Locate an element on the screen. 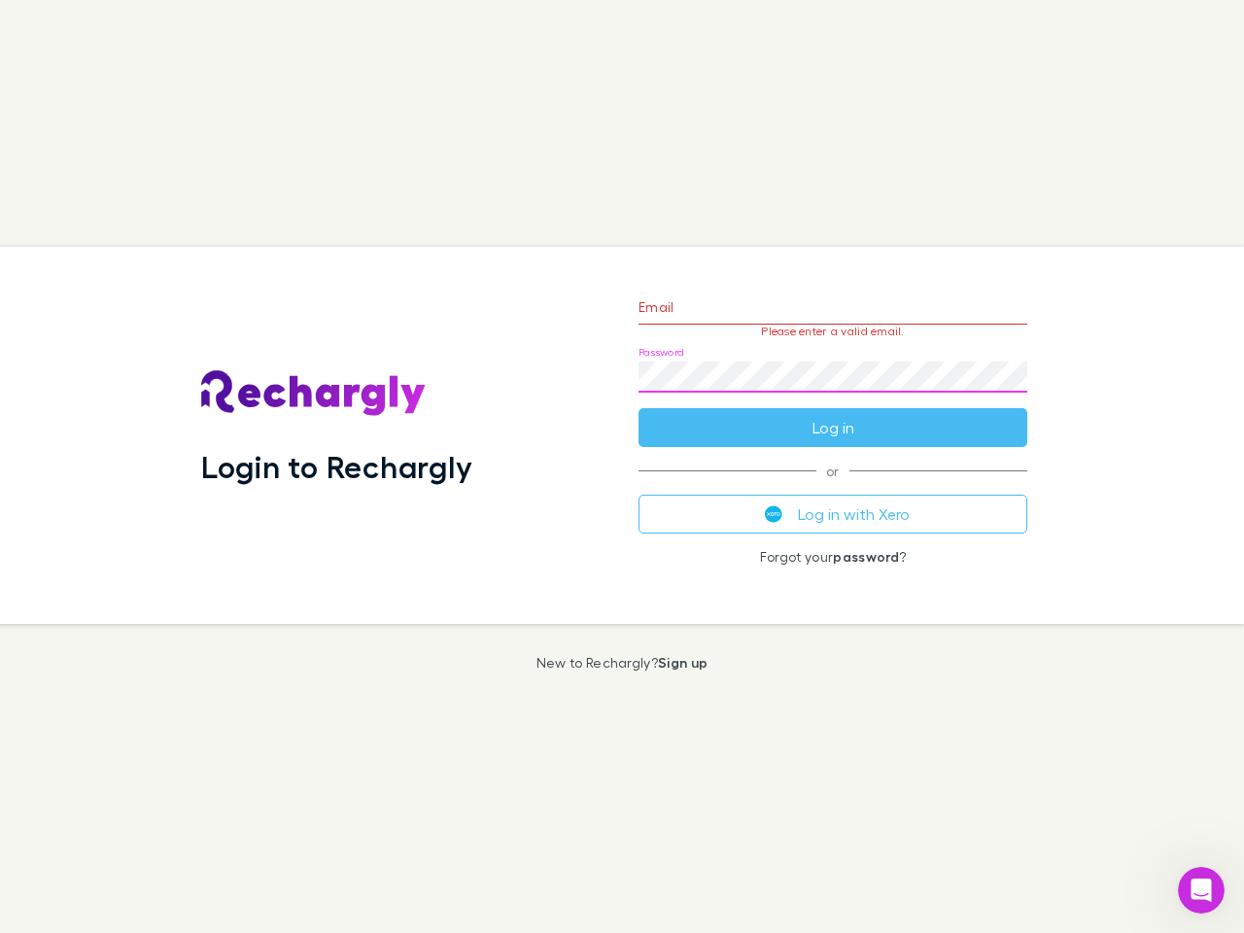  h1: Login to Rechargly is located at coordinates (336, 466).